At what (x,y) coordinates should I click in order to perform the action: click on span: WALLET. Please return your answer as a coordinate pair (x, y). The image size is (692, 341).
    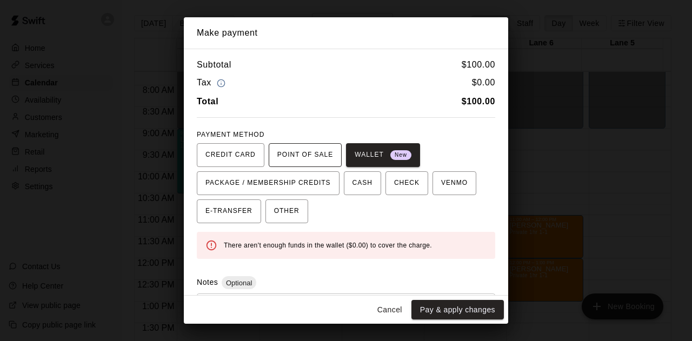
    Looking at the image, I should click on (383, 155).